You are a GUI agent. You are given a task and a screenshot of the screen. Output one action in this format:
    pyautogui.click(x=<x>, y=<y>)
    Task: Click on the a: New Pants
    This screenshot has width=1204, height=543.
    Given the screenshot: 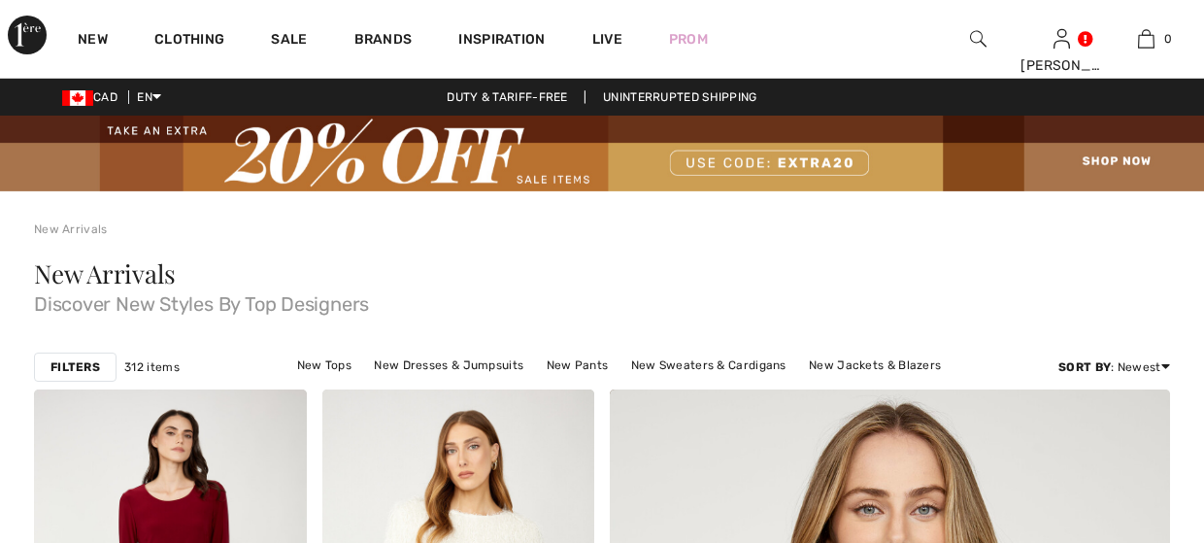 What is the action you would take?
    pyautogui.click(x=578, y=365)
    